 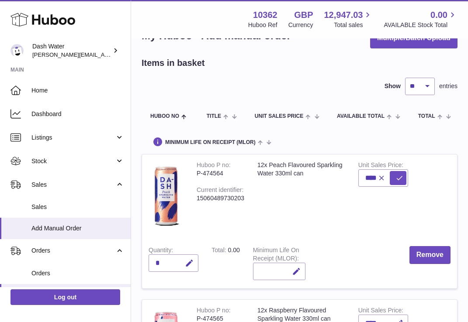 I want to click on label: Show, so click(x=392, y=86).